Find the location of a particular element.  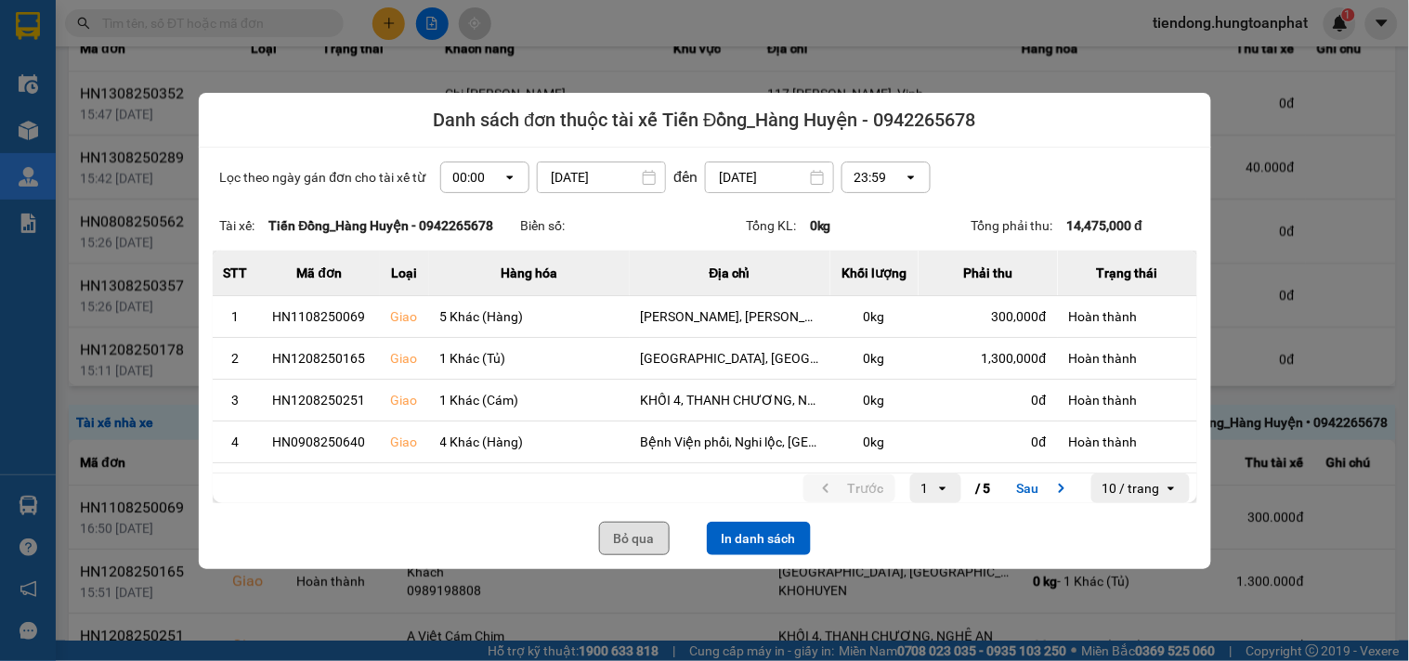

div: 4 is located at coordinates (236, 442).